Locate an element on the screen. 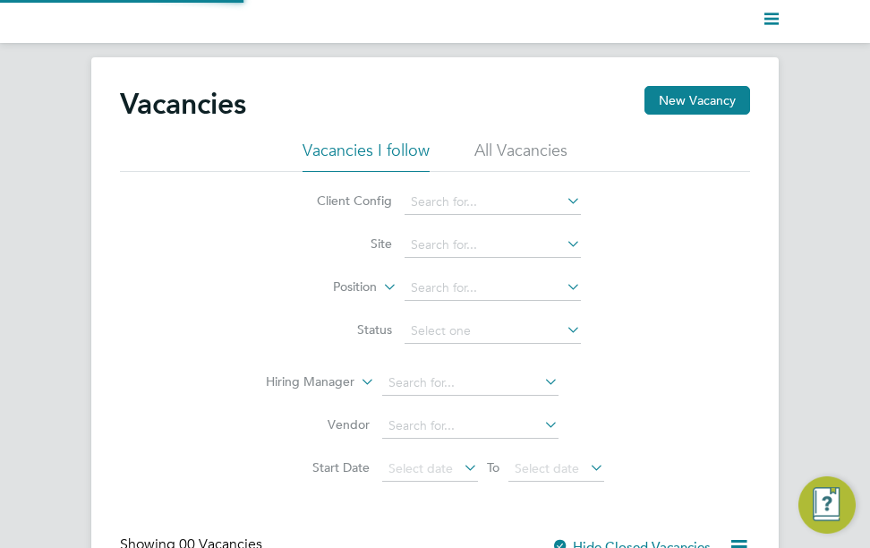  h2: Vacancies is located at coordinates (183, 104).